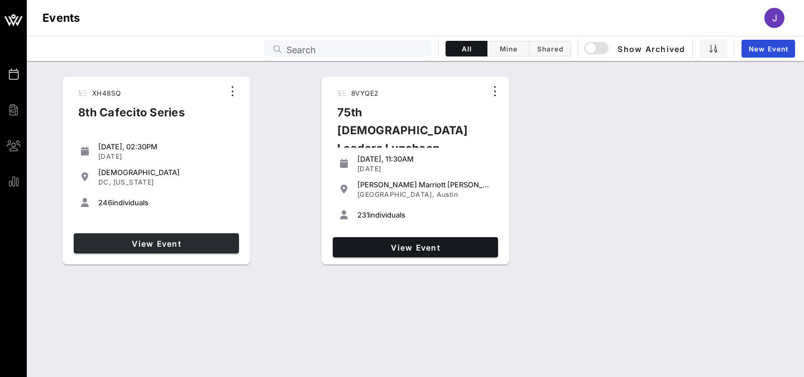 The image size is (804, 377). What do you see at coordinates (769, 49) in the screenshot?
I see `span: New Event` at bounding box center [769, 49].